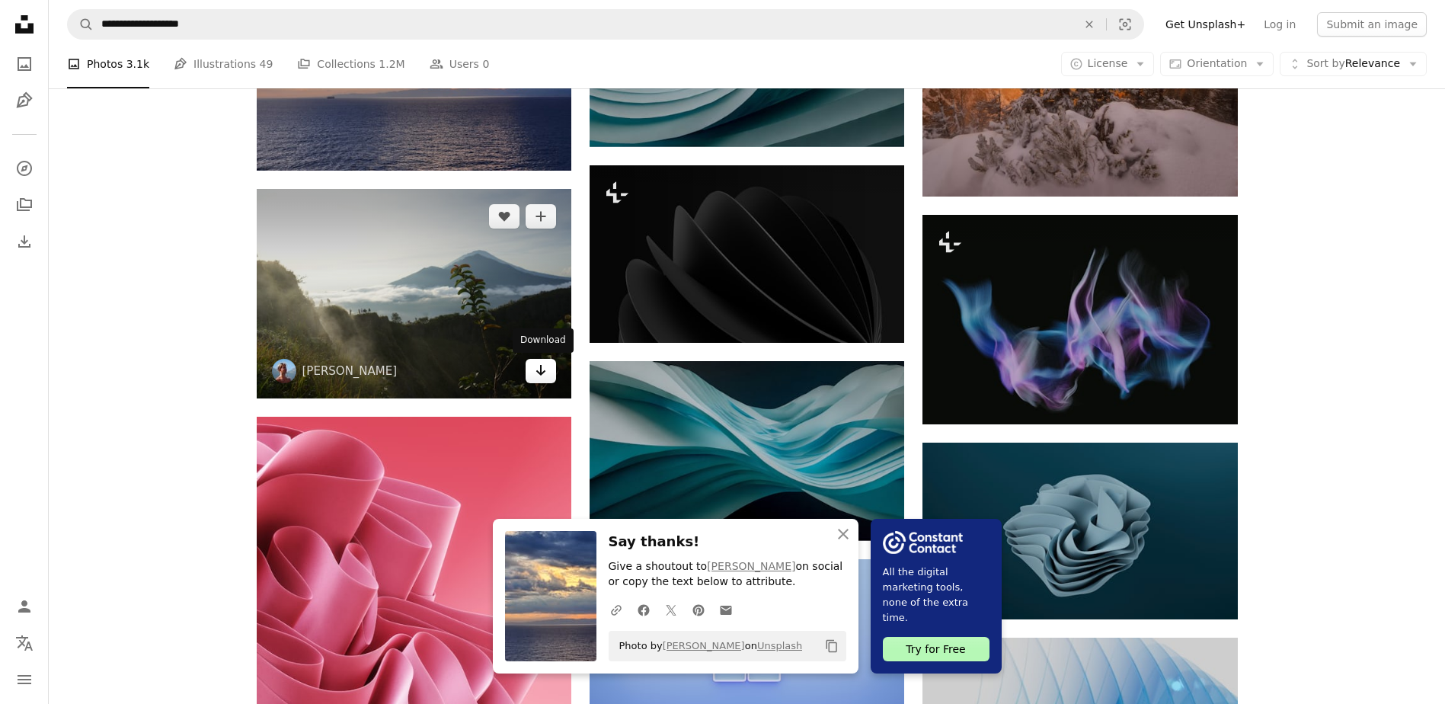  I want to click on span: 1.2M, so click(391, 64).